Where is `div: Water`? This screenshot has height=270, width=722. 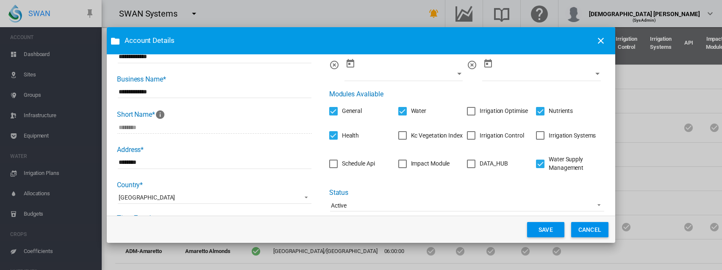 div: Water is located at coordinates (419, 111).